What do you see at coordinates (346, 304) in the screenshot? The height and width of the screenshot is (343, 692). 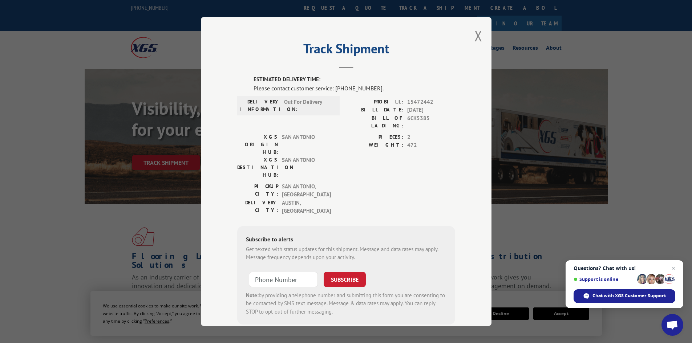 I see `div: by providing a telephone number and submitting this form you are consenting to be contacted by SM...` at bounding box center [346, 304].